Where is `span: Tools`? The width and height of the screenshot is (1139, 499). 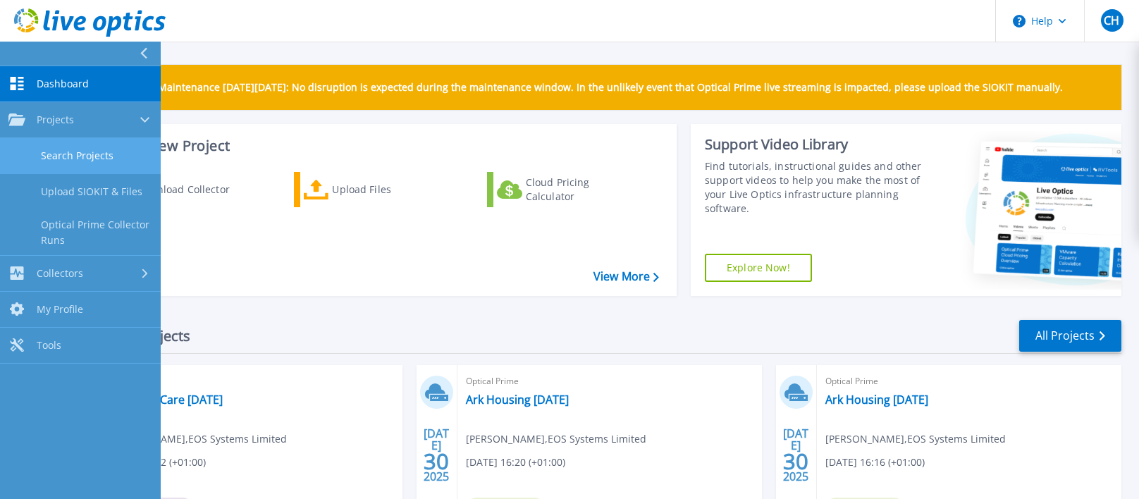
span: Tools is located at coordinates (49, 345).